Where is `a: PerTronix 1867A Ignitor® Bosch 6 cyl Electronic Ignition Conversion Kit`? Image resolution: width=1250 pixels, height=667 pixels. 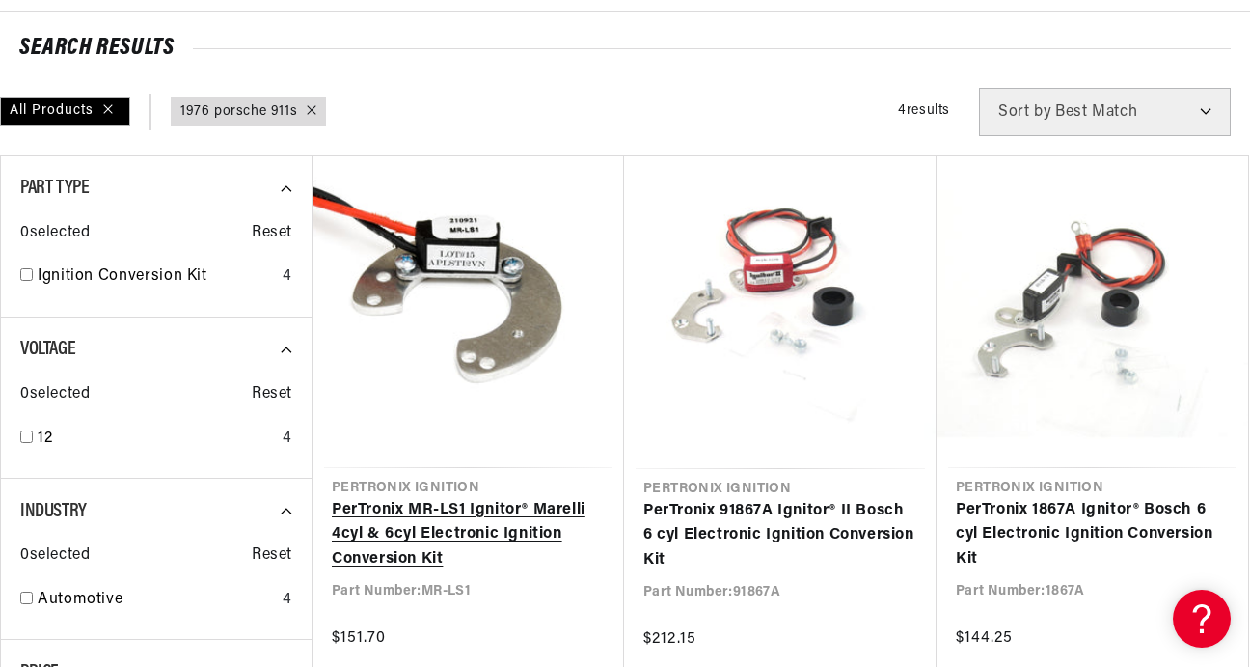
a: PerTronix 1867A Ignitor® Bosch 6 cyl Electronic Ignition Conversion Kit is located at coordinates (1092, 534).